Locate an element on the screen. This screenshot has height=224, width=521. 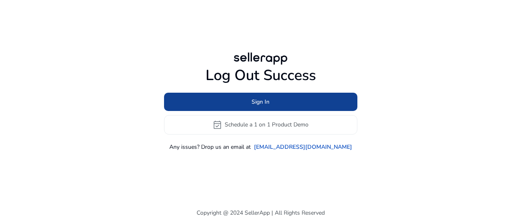
span: event_available is located at coordinates (217, 125).